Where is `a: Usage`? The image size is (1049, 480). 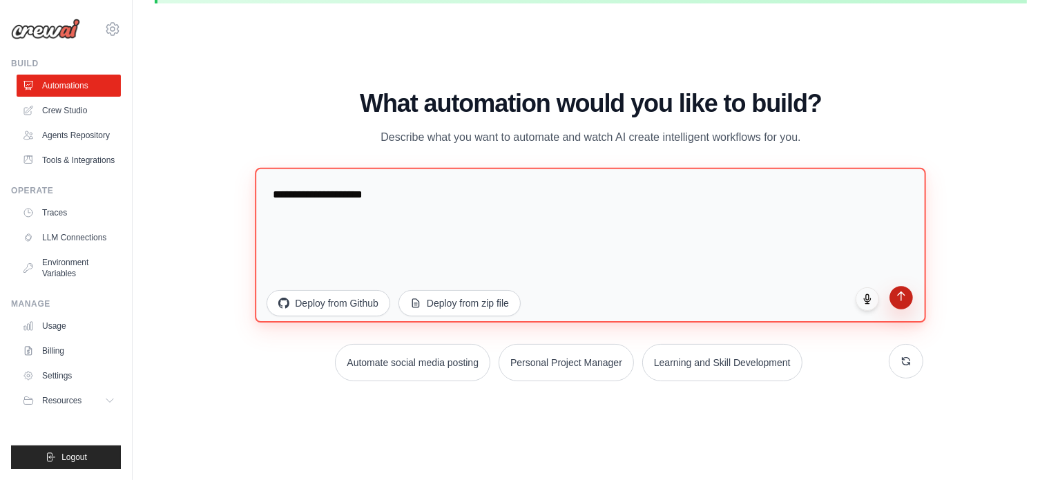 a: Usage is located at coordinates (68, 326).